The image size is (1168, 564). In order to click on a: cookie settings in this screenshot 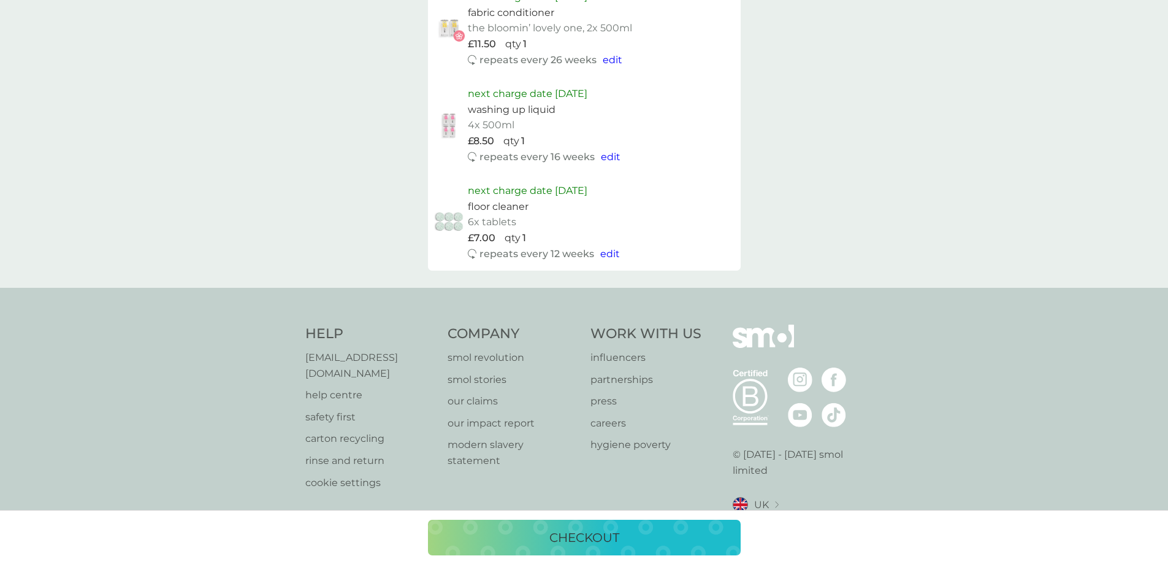, I will do `click(370, 483)`.